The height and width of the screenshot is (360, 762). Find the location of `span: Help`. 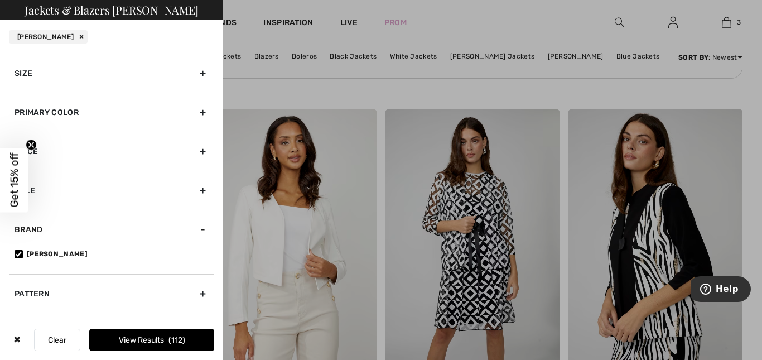

span: Help is located at coordinates (36, 13).